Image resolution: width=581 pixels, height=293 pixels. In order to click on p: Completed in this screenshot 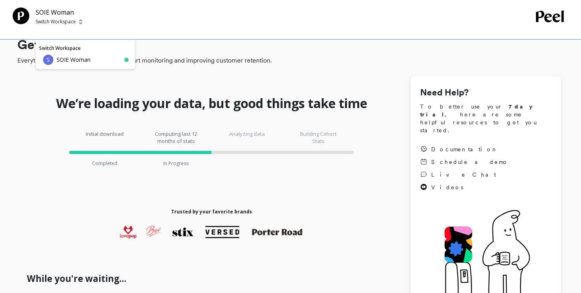, I will do `click(105, 163)`.